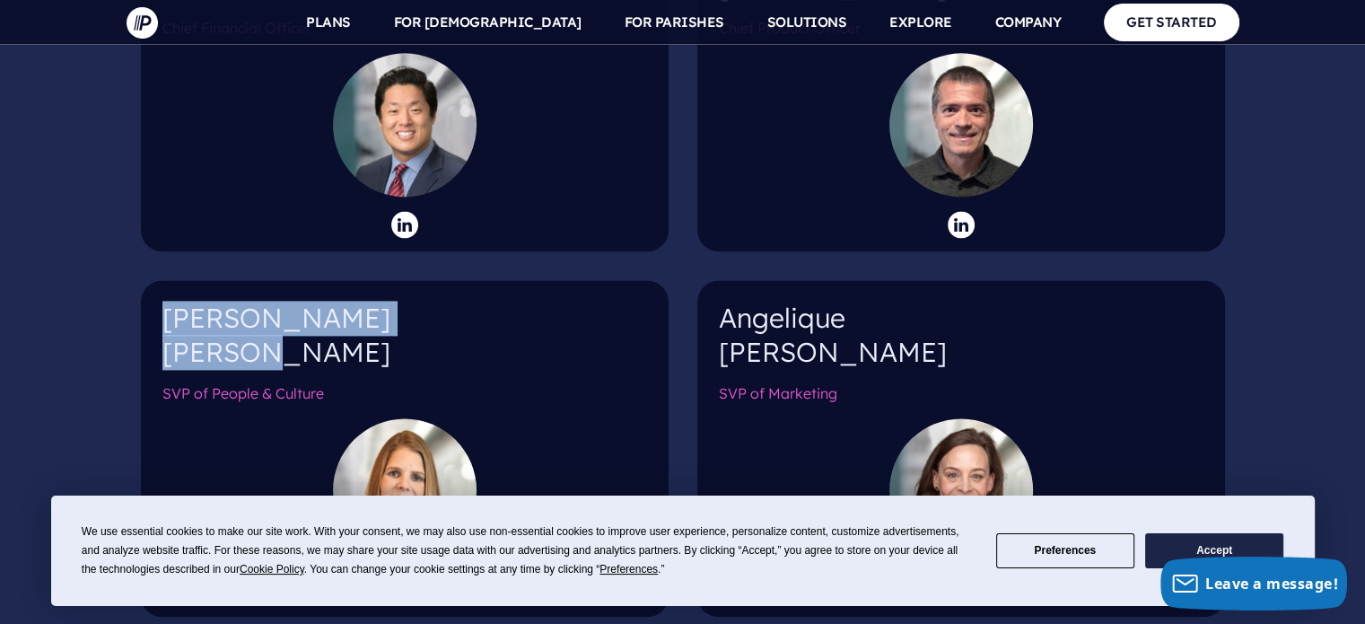 The width and height of the screenshot is (1365, 624). What do you see at coordinates (1254, 583) in the screenshot?
I see `button: Leave a message!` at bounding box center [1254, 583].